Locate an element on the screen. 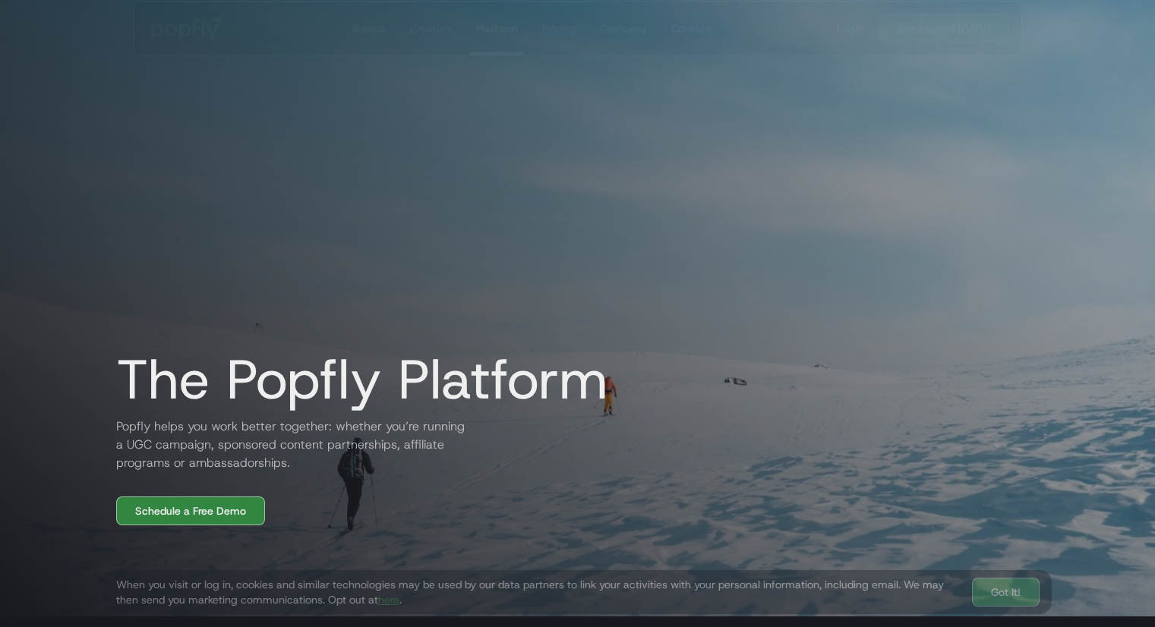  div: Pricing is located at coordinates (558, 29).